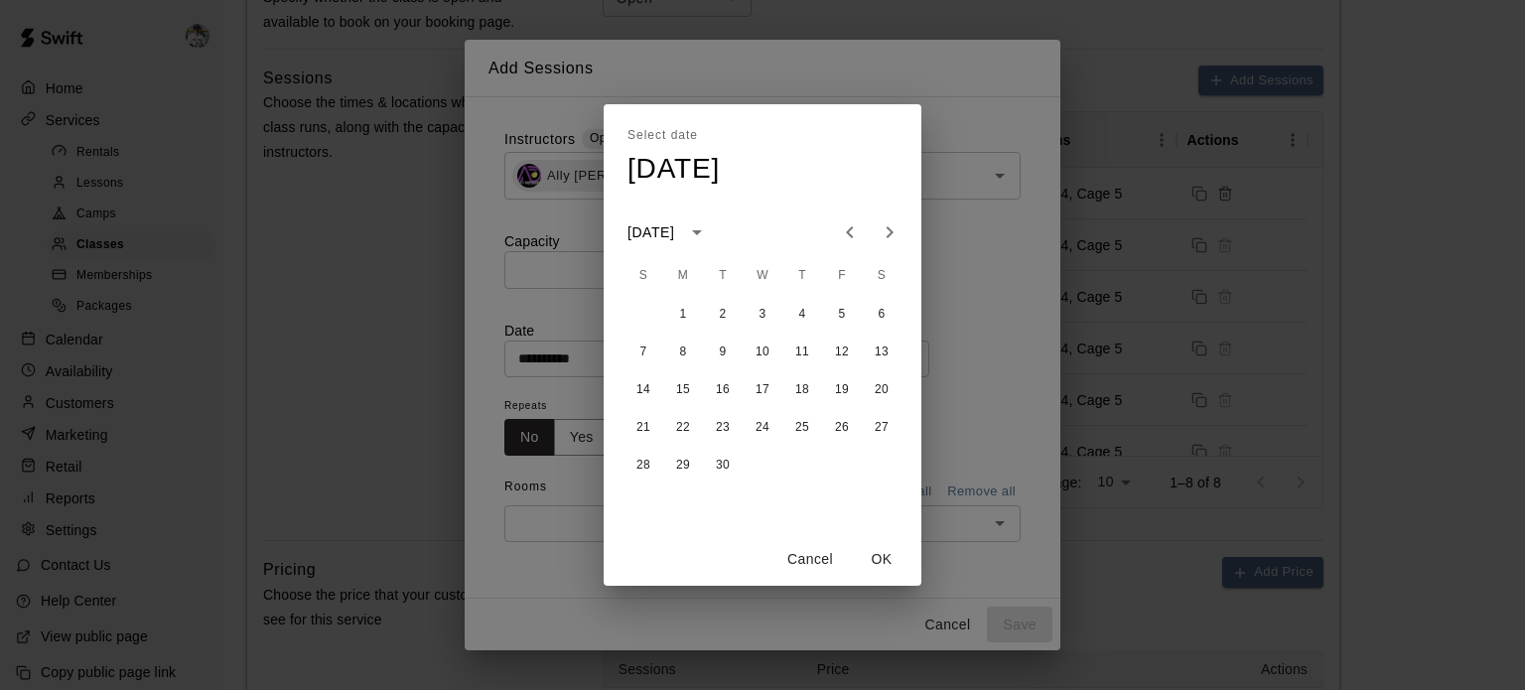 The width and height of the screenshot is (1525, 690). Describe the element at coordinates (881, 352) in the screenshot. I see `button: 13` at that location.